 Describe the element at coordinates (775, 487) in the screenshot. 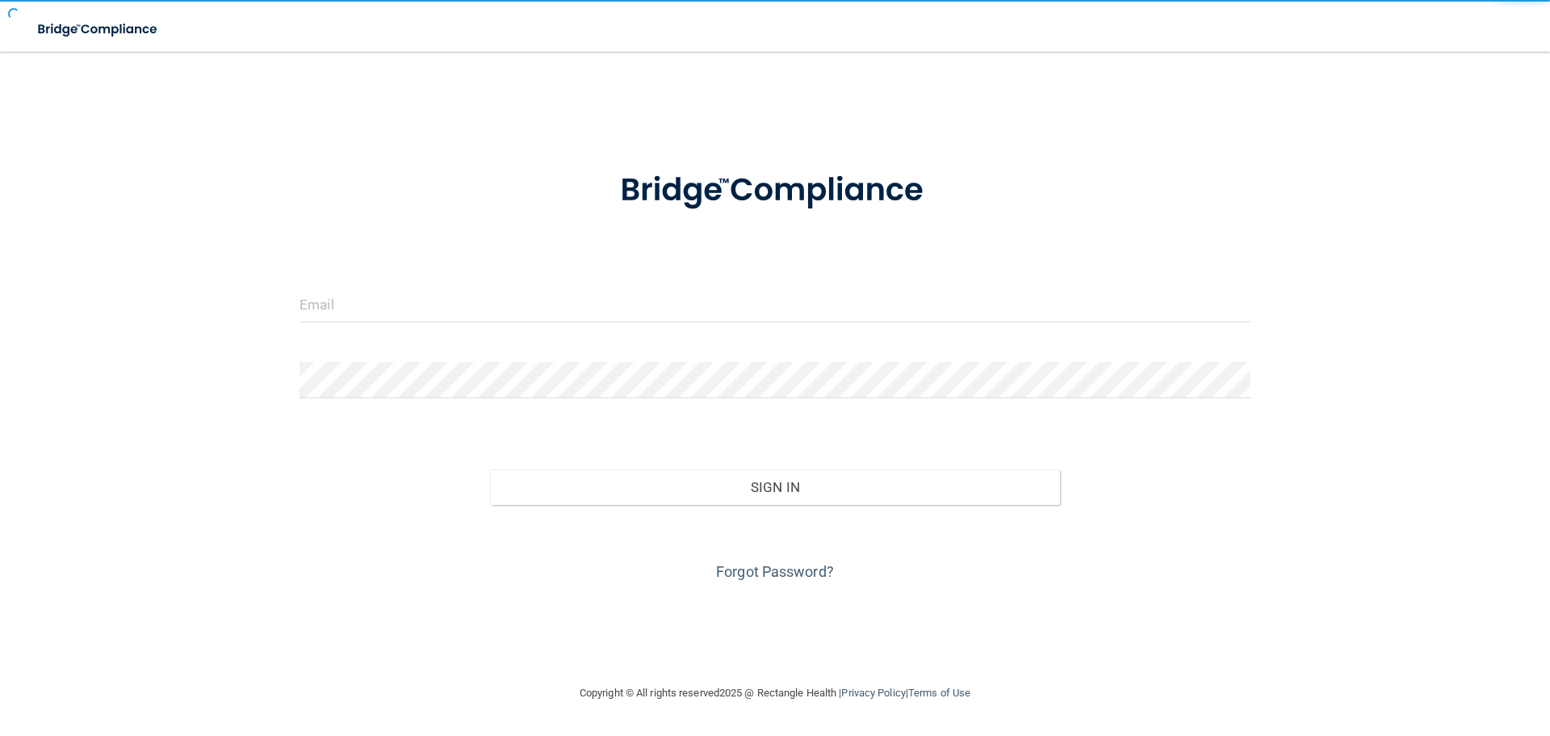

I see `button: Sign In` at that location.